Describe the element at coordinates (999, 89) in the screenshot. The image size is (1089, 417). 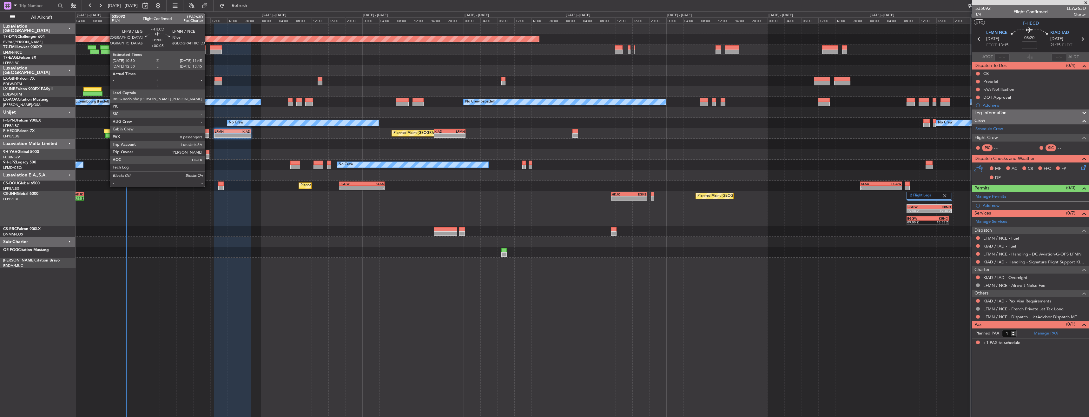
I see `div: FAA Notification` at that location.